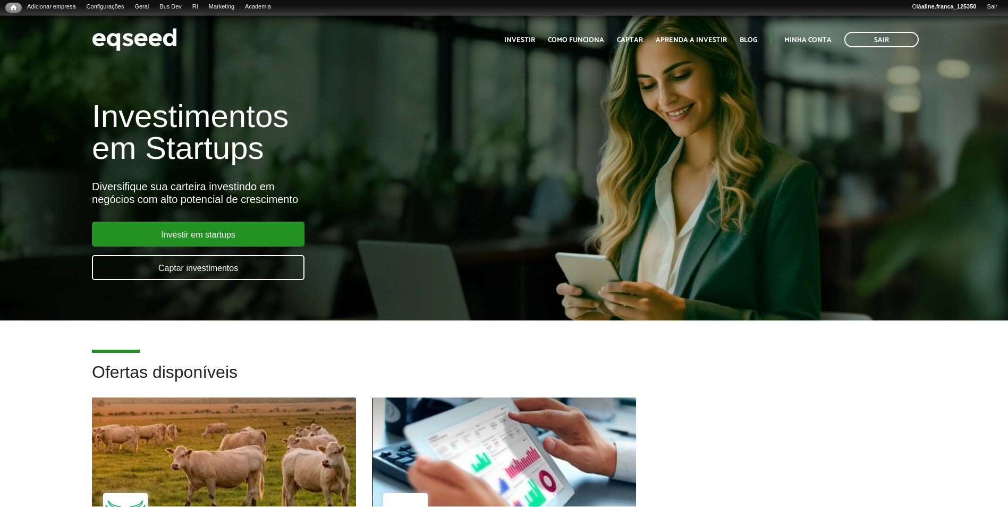 The width and height of the screenshot is (1008, 507). What do you see at coordinates (808, 40) in the screenshot?
I see `a: Minha conta` at bounding box center [808, 40].